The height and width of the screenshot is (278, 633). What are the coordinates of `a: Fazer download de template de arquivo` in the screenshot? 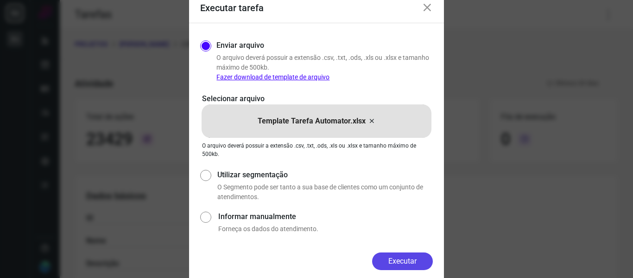 It's located at (273, 77).